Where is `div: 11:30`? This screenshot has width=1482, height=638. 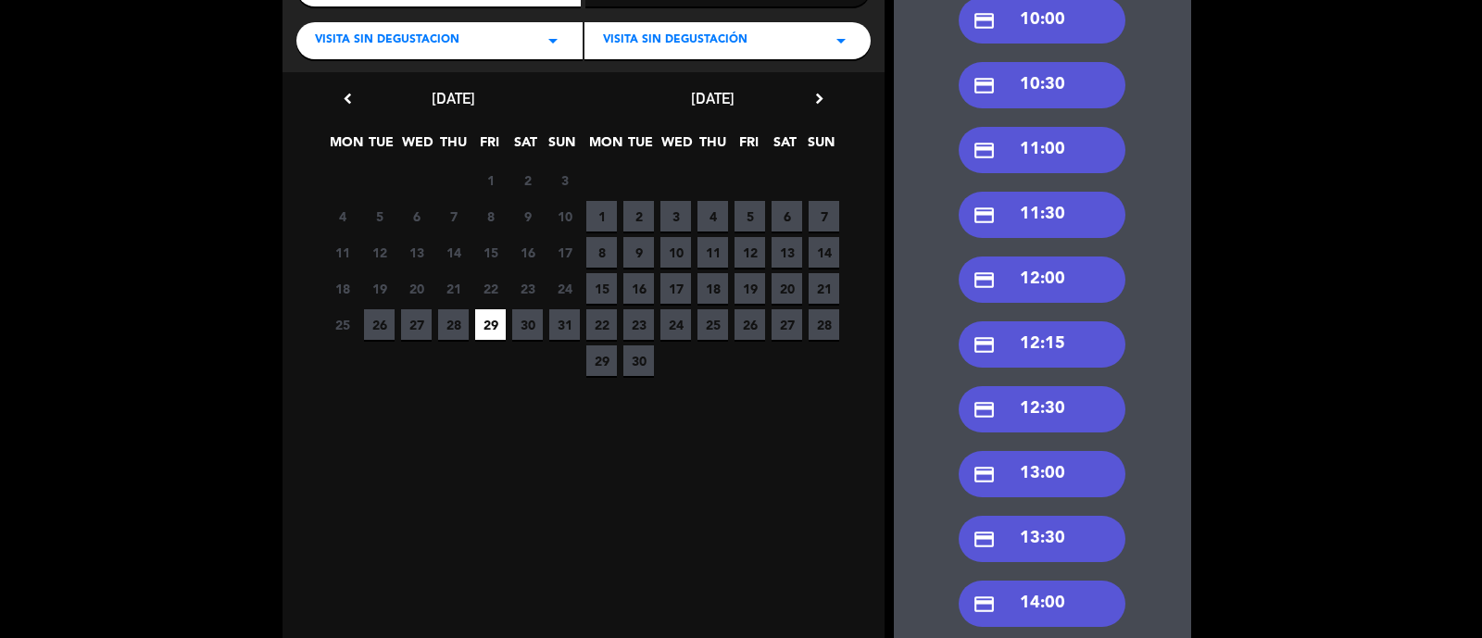
div: 11:30 is located at coordinates (1042, 215).